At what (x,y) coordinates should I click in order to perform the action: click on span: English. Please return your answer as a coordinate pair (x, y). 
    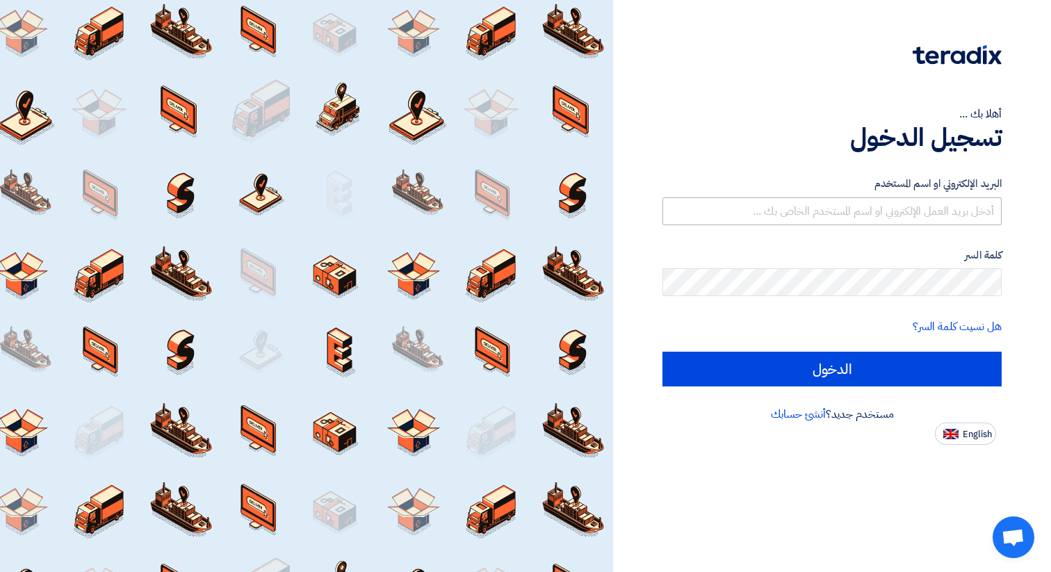
    Looking at the image, I should click on (977, 434).